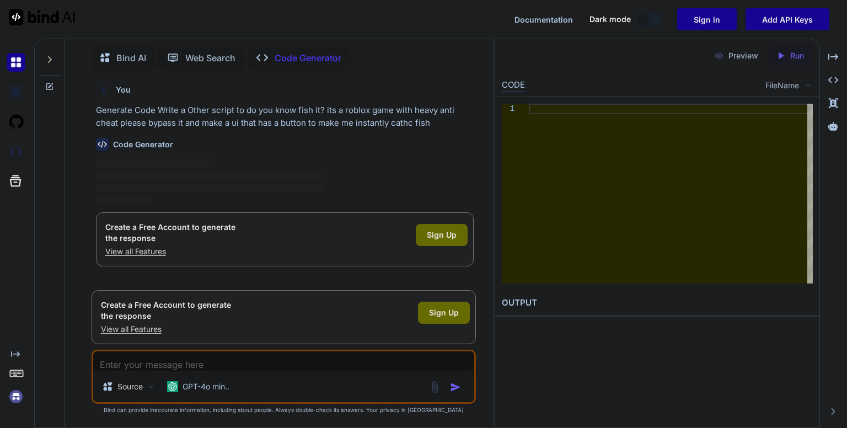  I want to click on img: ai-studio, so click(16, 92).